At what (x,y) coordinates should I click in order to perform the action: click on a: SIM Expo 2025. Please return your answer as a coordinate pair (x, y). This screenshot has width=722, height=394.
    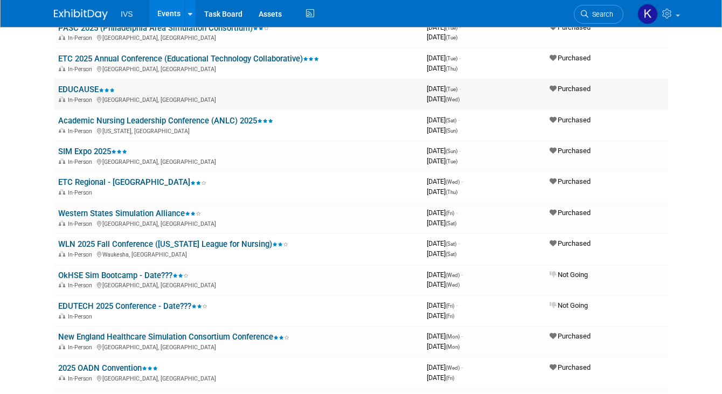
    Looking at the image, I should click on (93, 151).